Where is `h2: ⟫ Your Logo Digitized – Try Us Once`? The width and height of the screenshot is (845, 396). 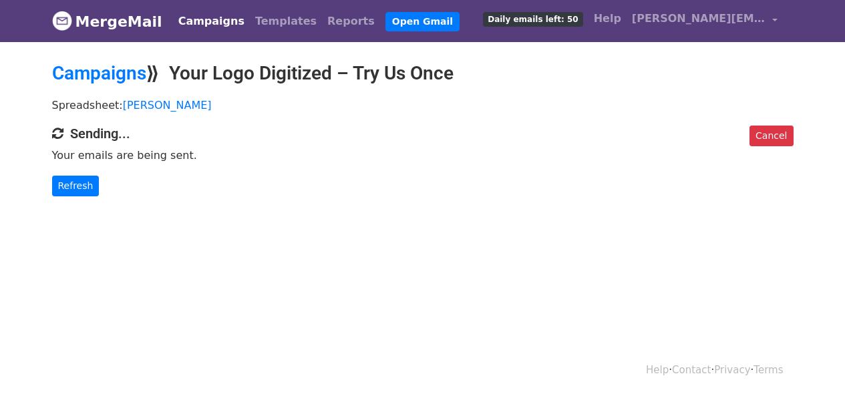 h2: ⟫ Your Logo Digitized – Try Us Once is located at coordinates (423, 73).